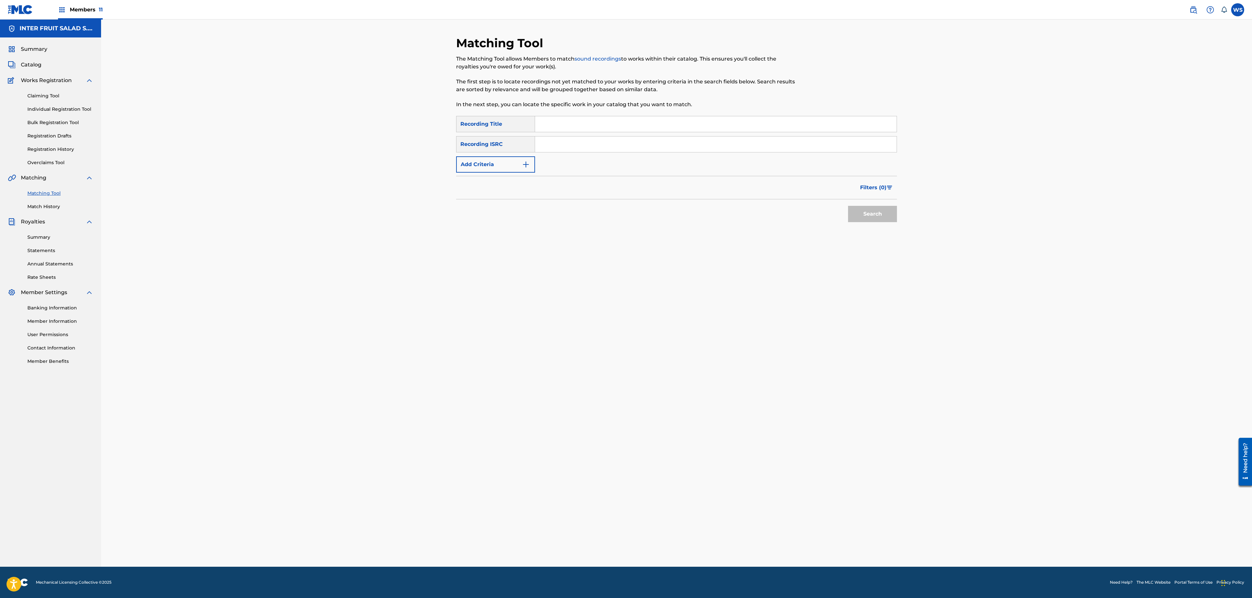  What do you see at coordinates (62, 10) in the screenshot?
I see `img: Top Rightsholders` at bounding box center [62, 10].